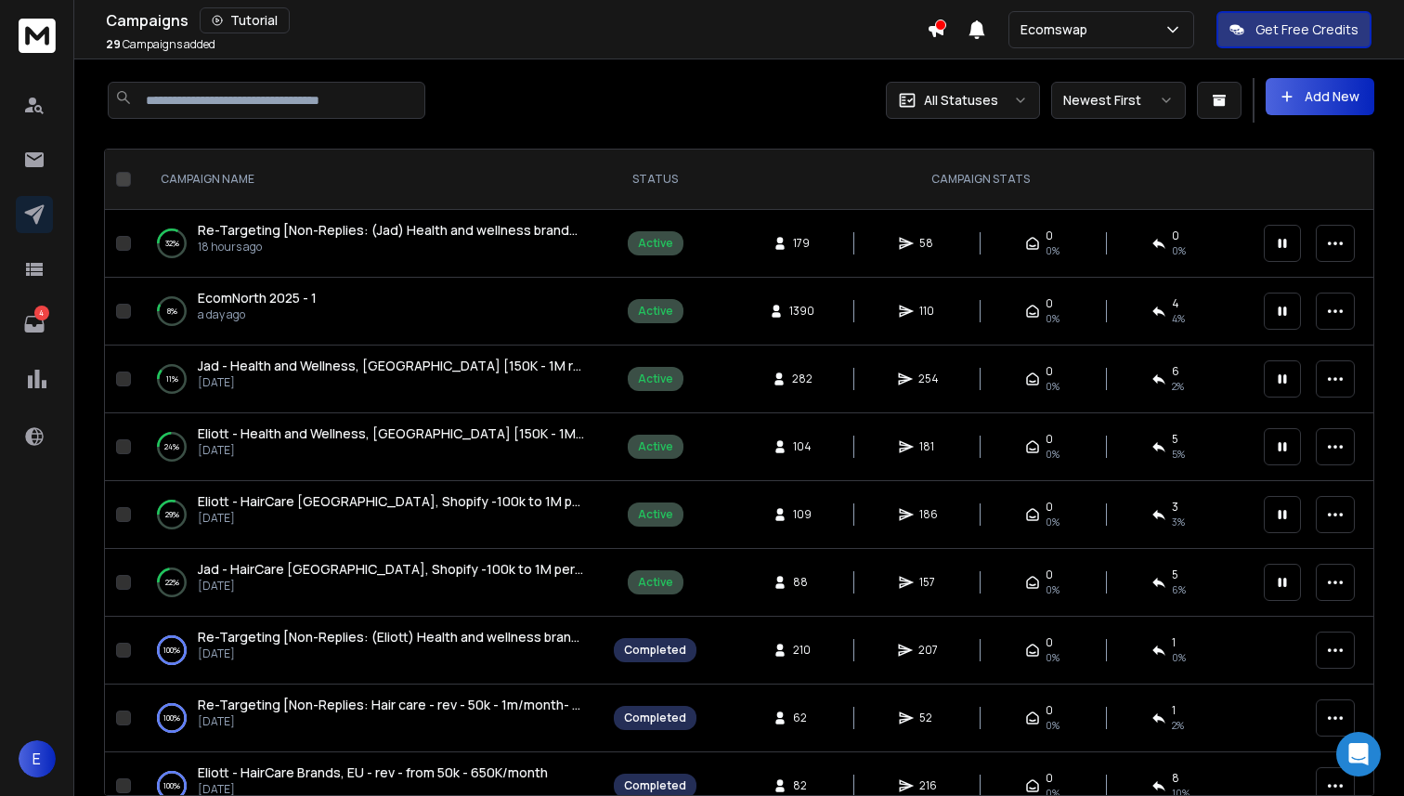 Image resolution: width=1404 pixels, height=796 pixels. I want to click on span: 110, so click(929, 311).